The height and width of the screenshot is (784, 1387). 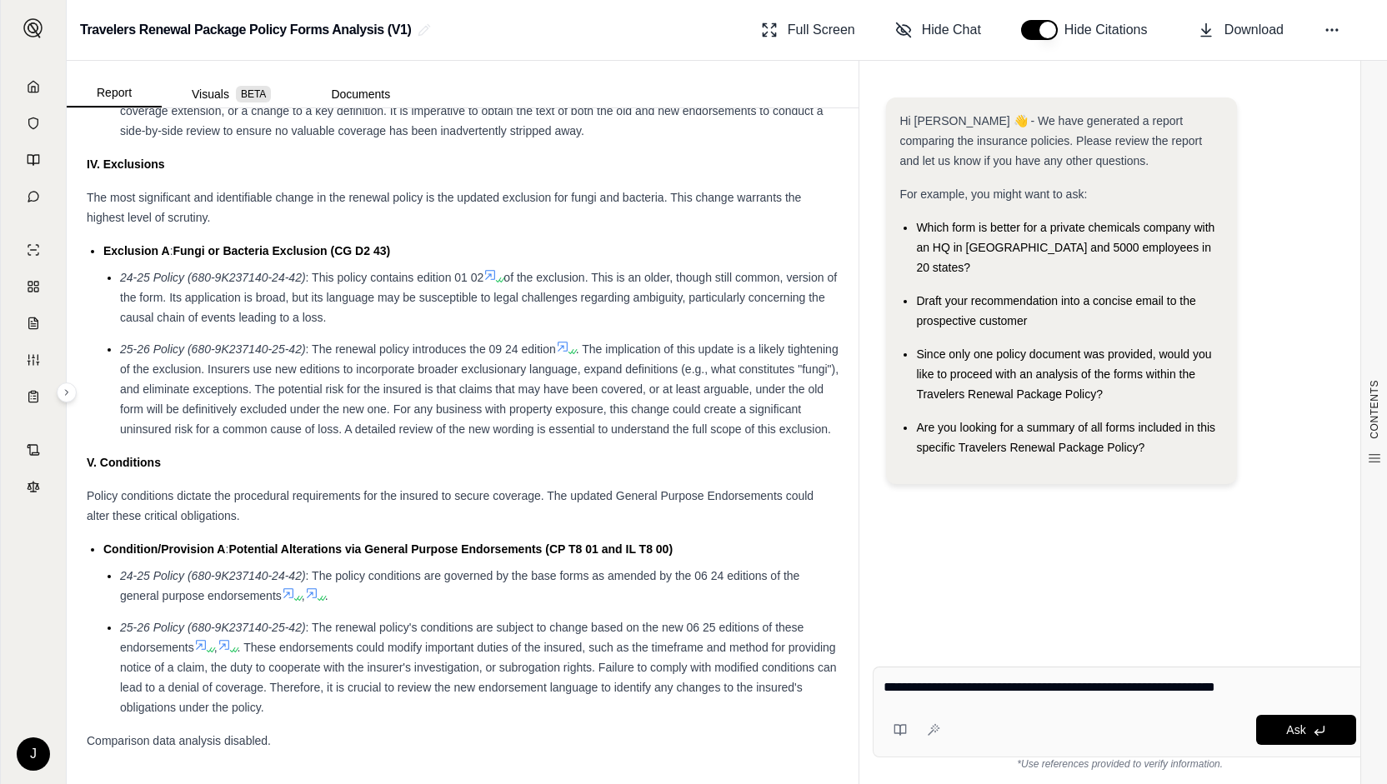 I want to click on strong: IV. Exclusions, so click(x=126, y=164).